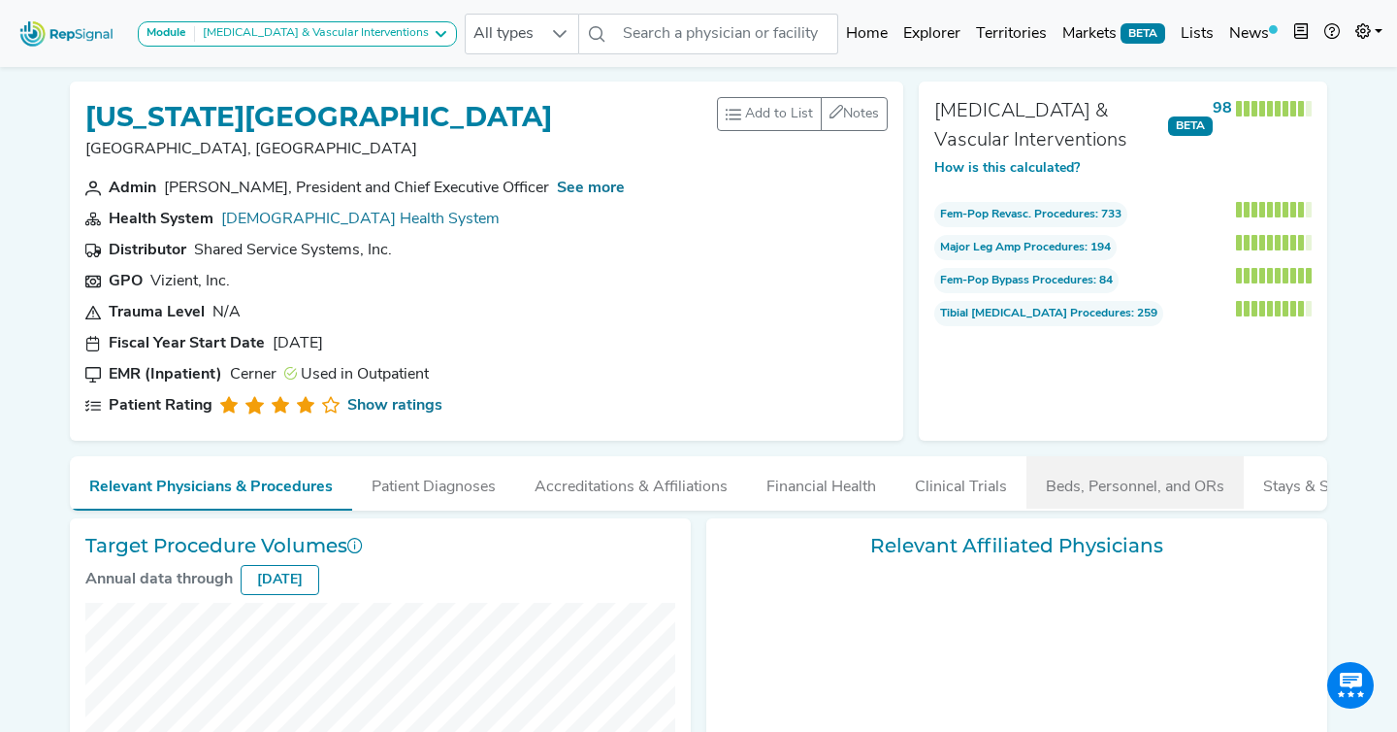 This screenshot has width=1397, height=732. I want to click on button: Clinical Trials, so click(961, 482).